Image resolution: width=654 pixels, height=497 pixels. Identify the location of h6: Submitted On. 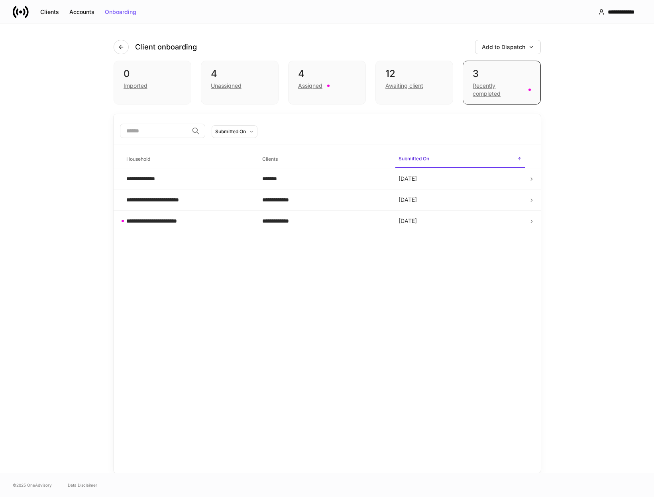
(414, 158).